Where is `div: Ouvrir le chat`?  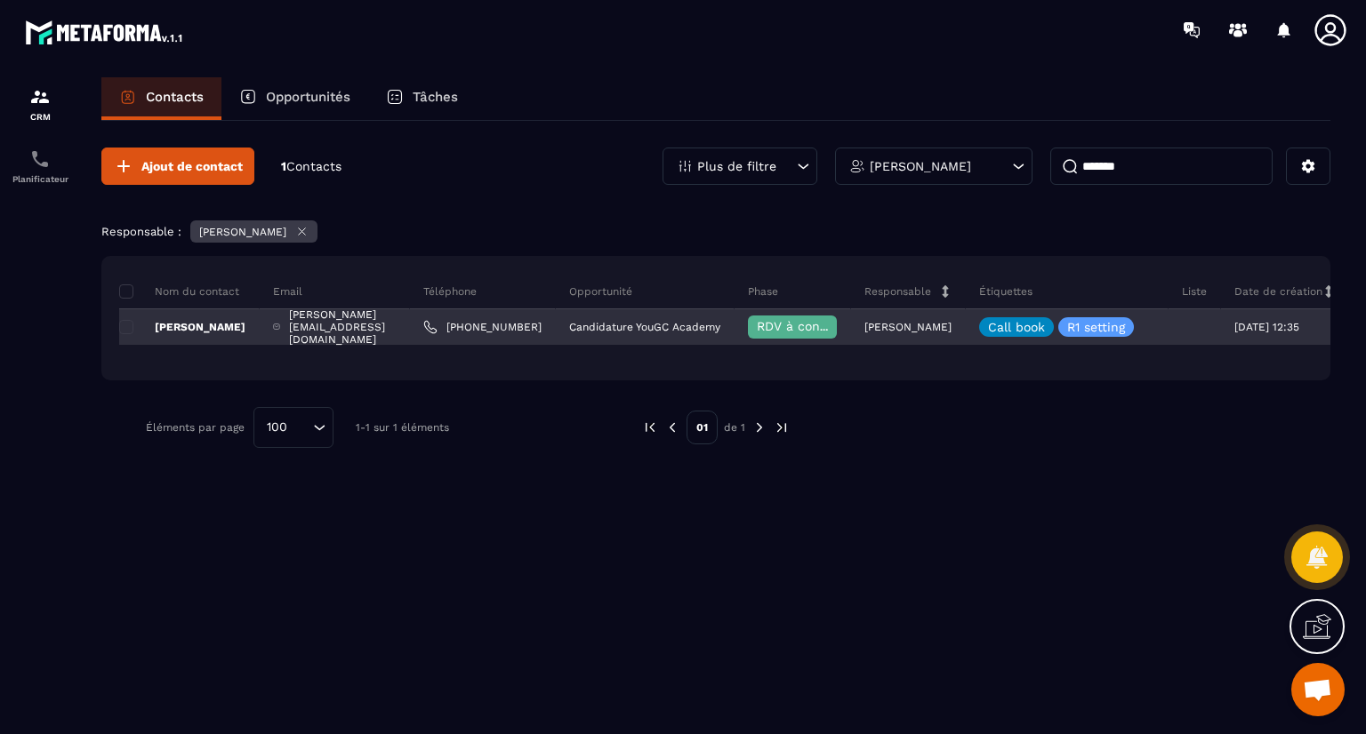 div: Ouvrir le chat is located at coordinates (1318, 690).